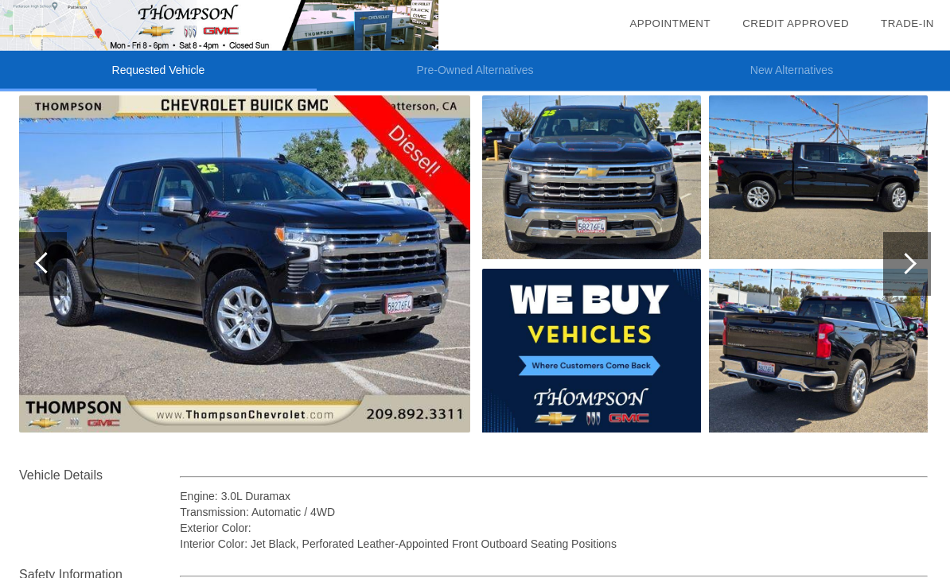  Describe the element at coordinates (554, 497) in the screenshot. I see `div: Engine: 3.0L Duramax` at that location.